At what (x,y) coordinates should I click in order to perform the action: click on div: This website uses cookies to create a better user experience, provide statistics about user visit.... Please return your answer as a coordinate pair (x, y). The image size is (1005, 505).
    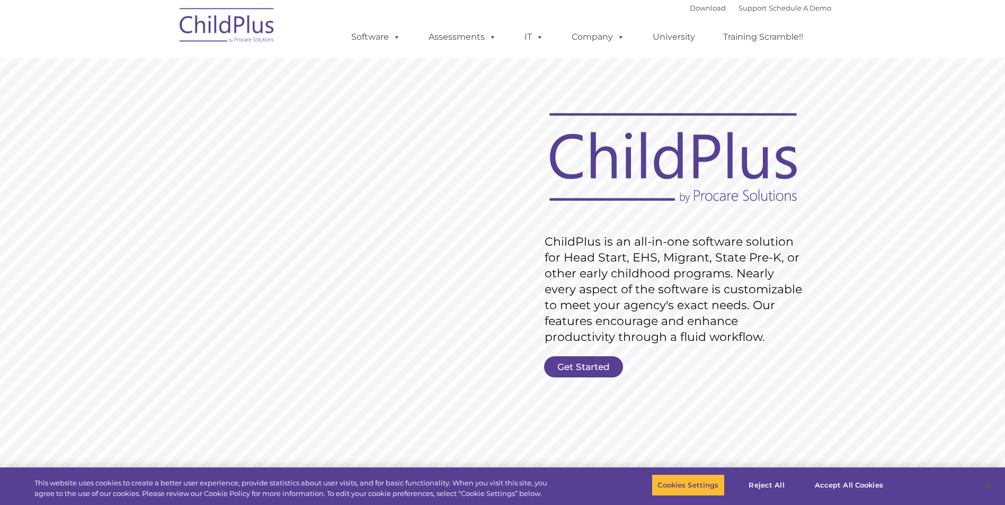
    Looking at the image, I should click on (293, 488).